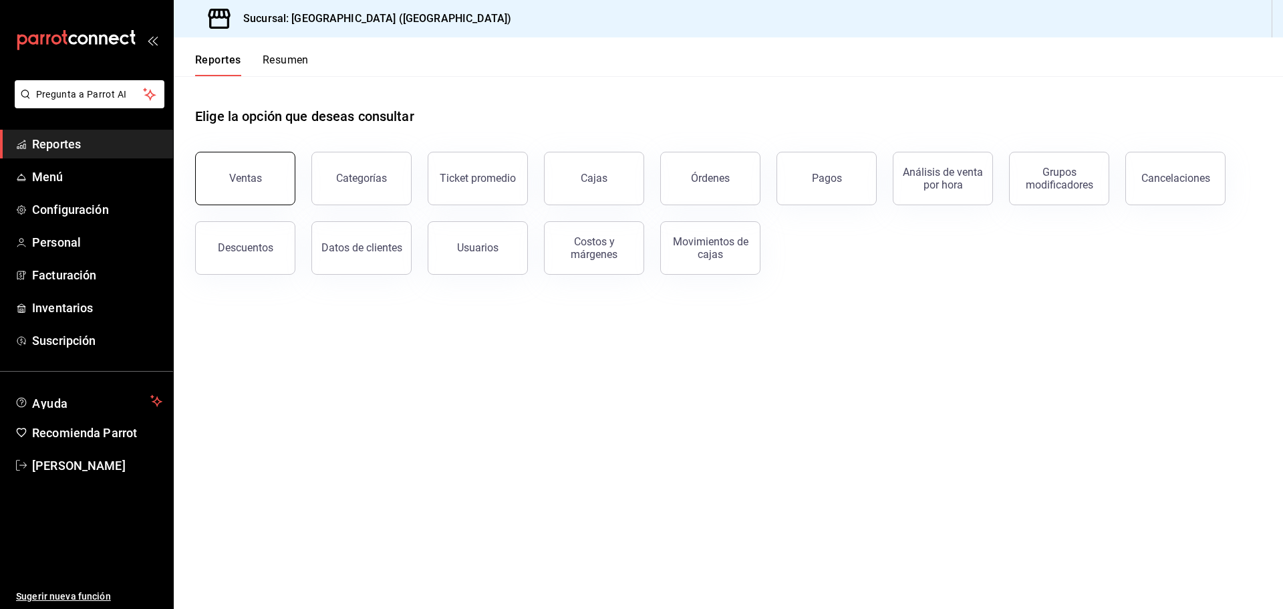  Describe the element at coordinates (245, 248) in the screenshot. I see `button: Descuentos` at that location.